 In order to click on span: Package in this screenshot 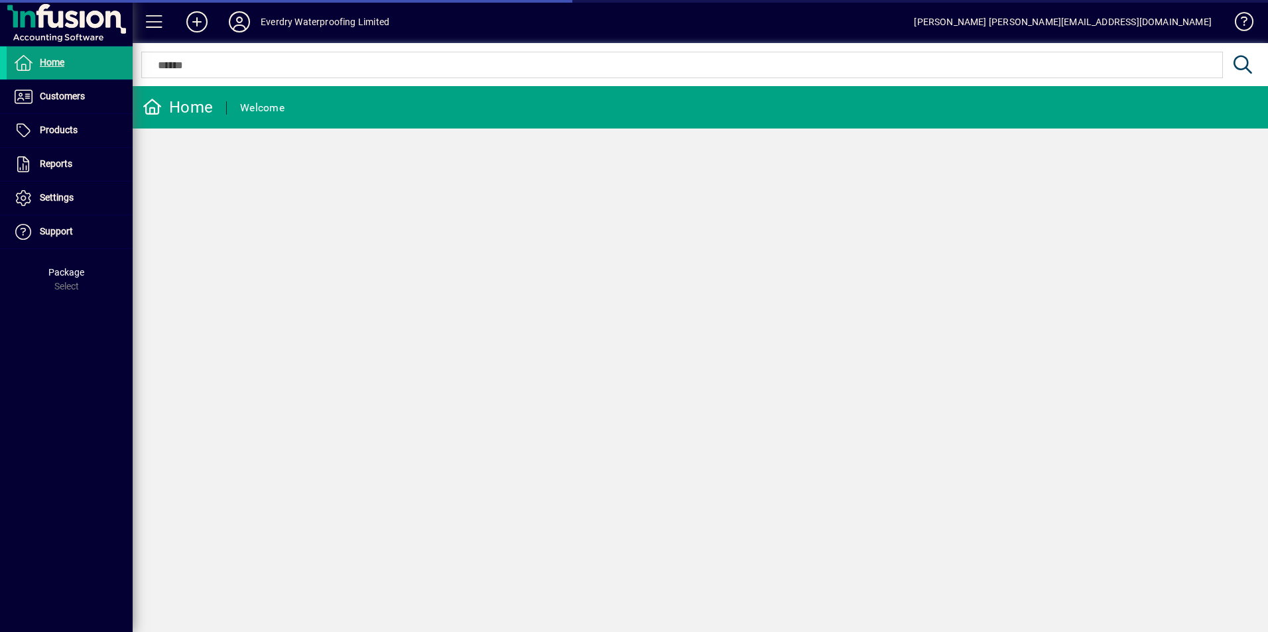, I will do `click(66, 272)`.